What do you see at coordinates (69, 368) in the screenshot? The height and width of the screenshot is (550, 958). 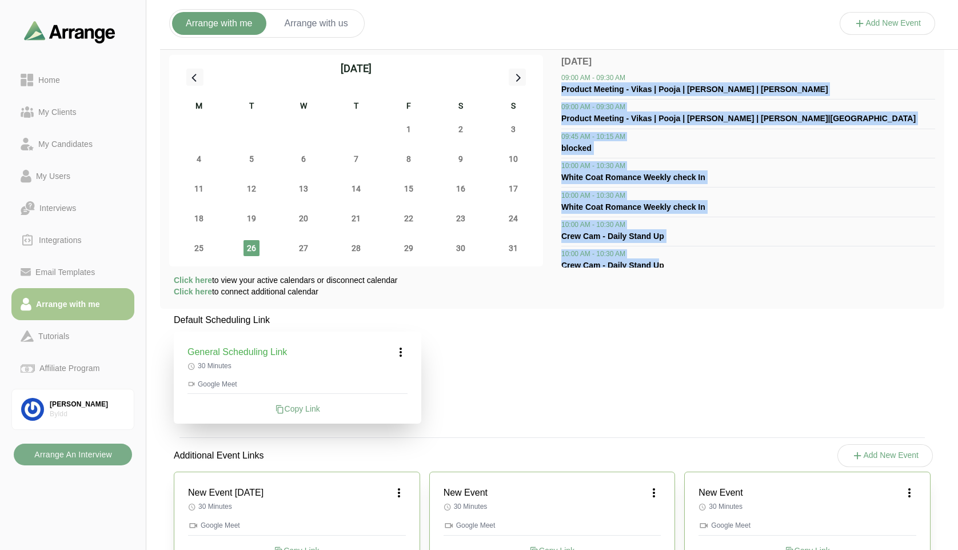 I see `div: Affiliate Program` at bounding box center [69, 368].